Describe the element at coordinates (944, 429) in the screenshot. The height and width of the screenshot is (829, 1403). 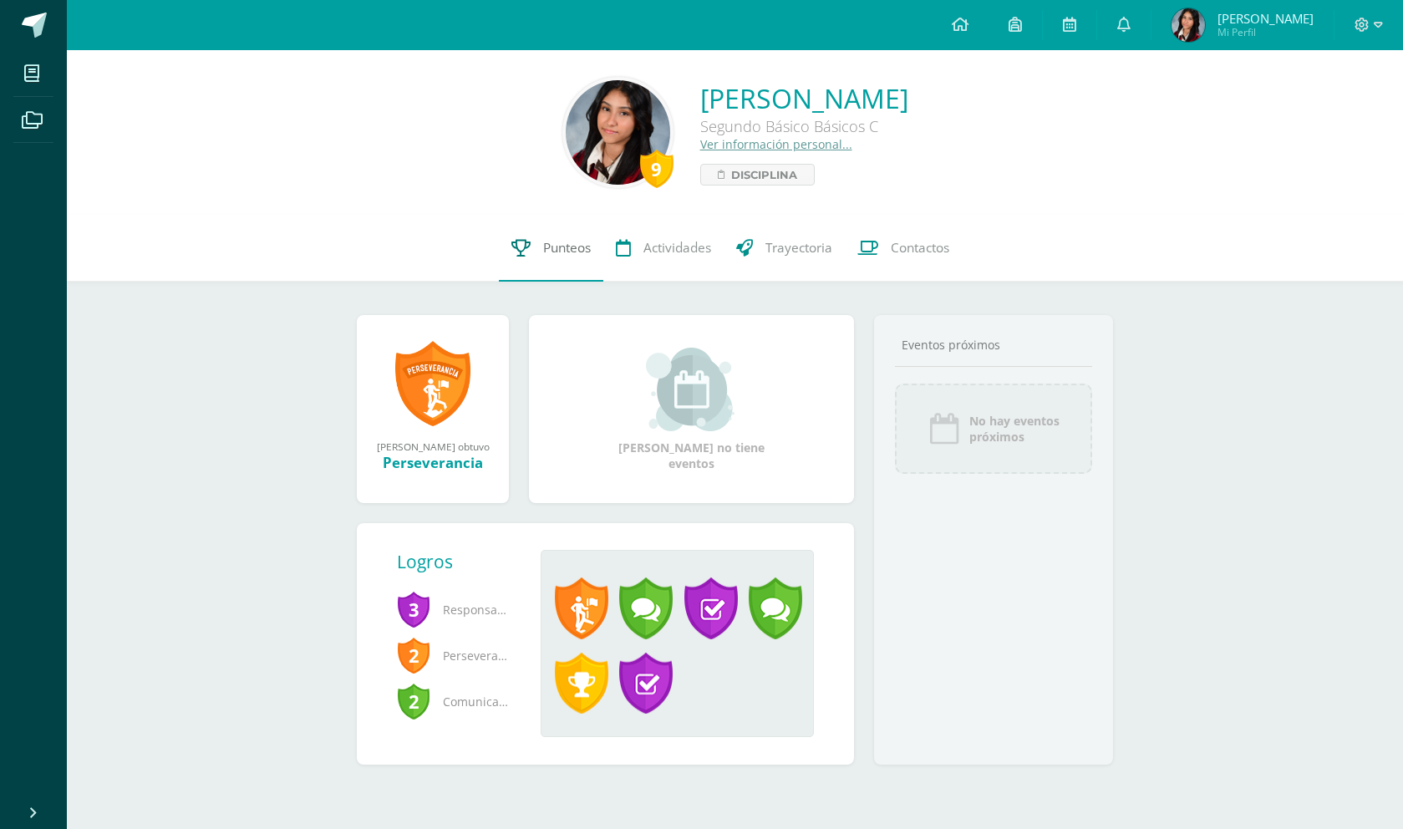
I see `img: event_icon.png` at that location.